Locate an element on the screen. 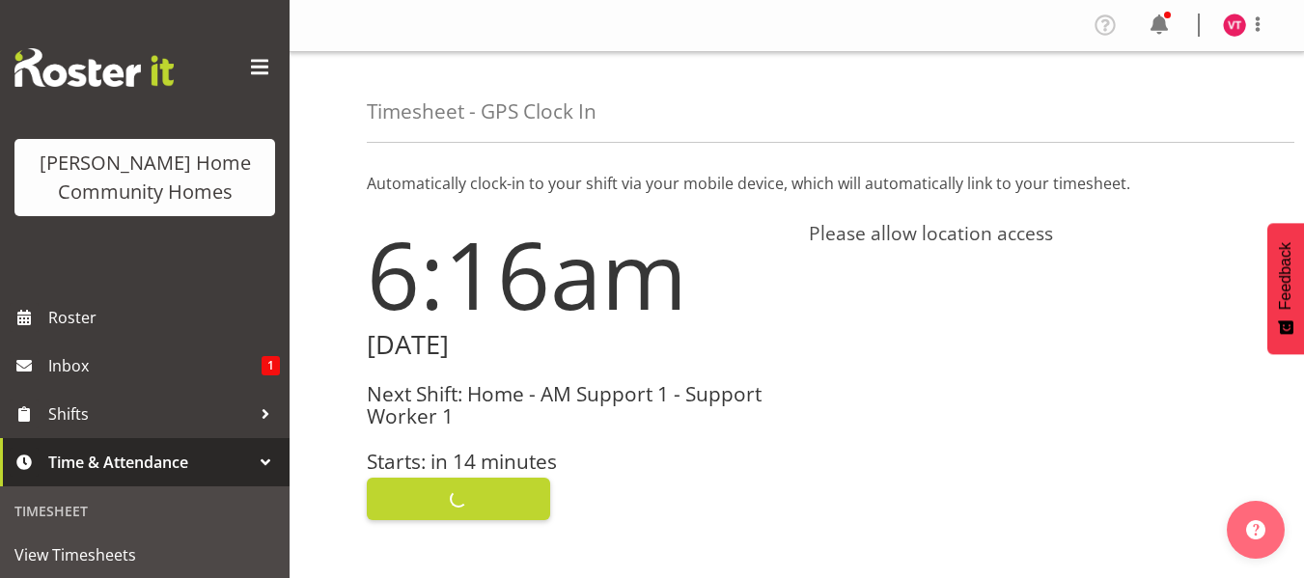 The width and height of the screenshot is (1304, 578). img: vanessa-thornley8527.jpg is located at coordinates (1234, 25).